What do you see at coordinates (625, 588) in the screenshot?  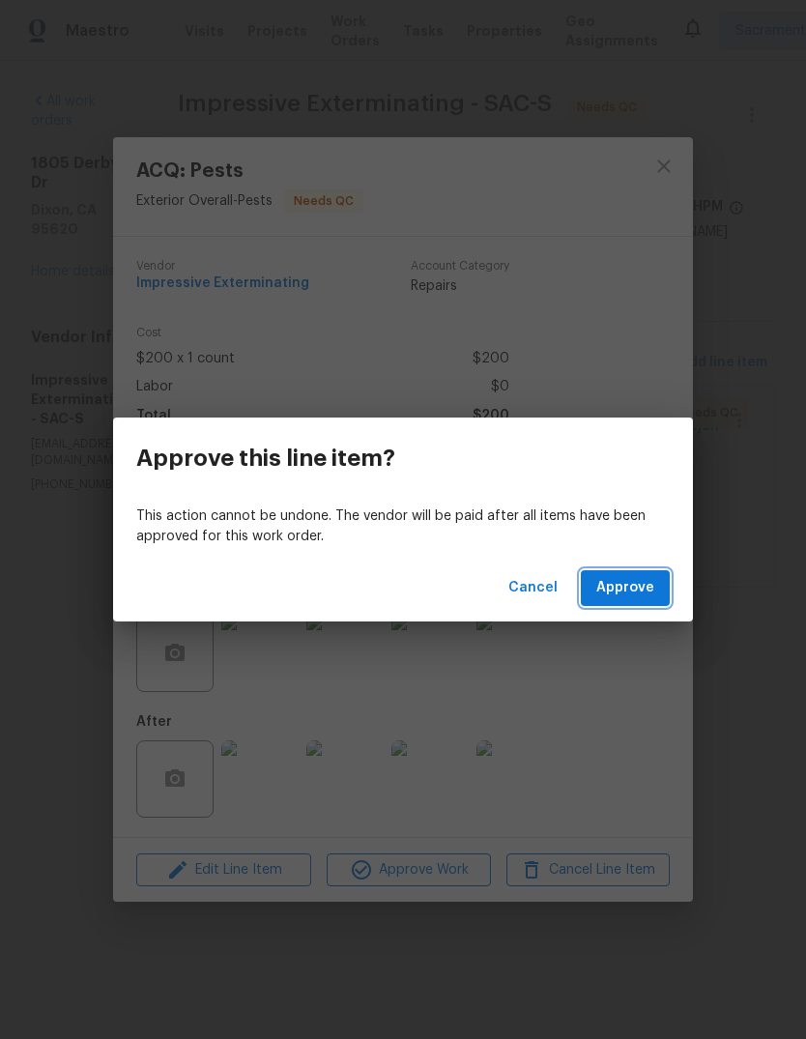 I see `button: Approve` at bounding box center [625, 588].